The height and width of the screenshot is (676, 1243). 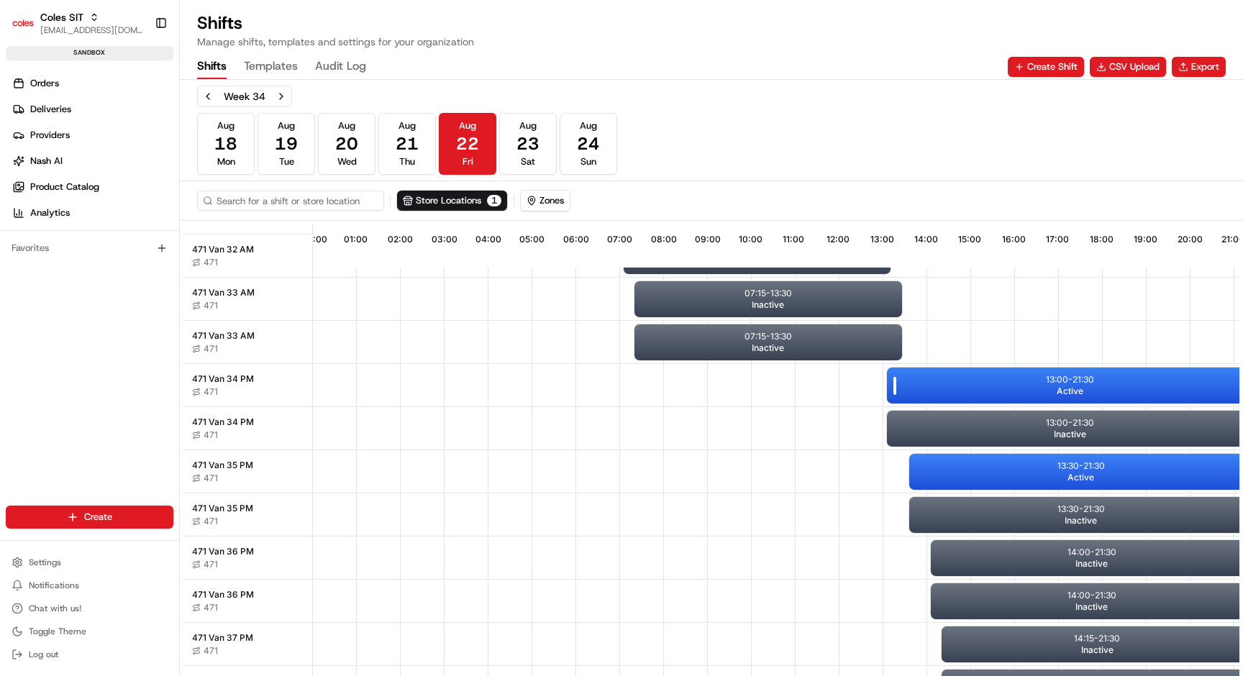 What do you see at coordinates (211, 67) in the screenshot?
I see `button: Shifts` at bounding box center [211, 67].